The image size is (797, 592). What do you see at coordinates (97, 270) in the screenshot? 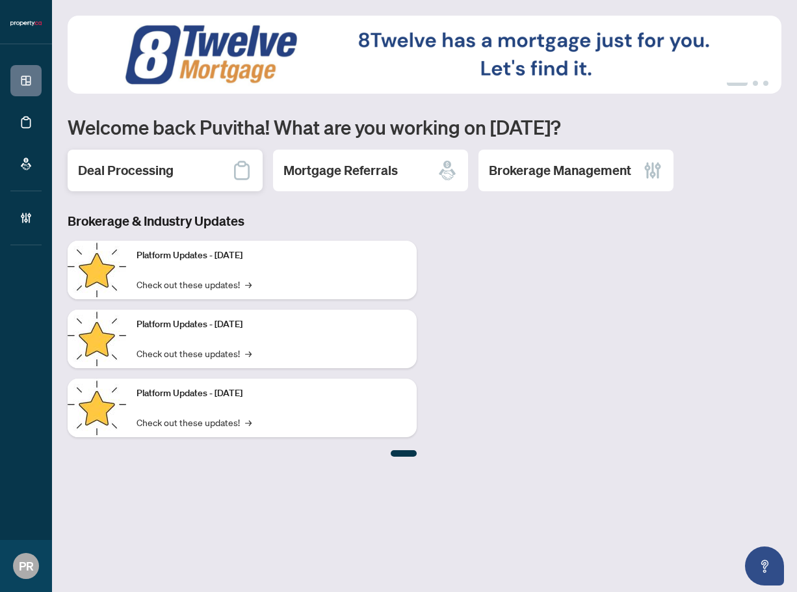
I see `img: Platform Updates - July 21, 2025` at bounding box center [97, 270].